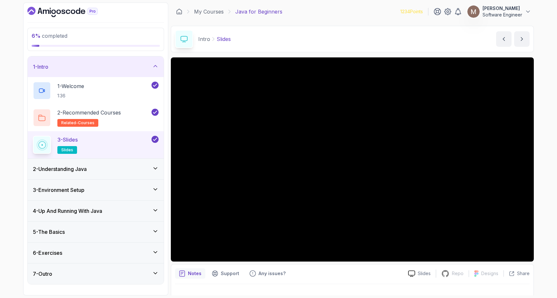  I want to click on a: My Courses, so click(209, 12).